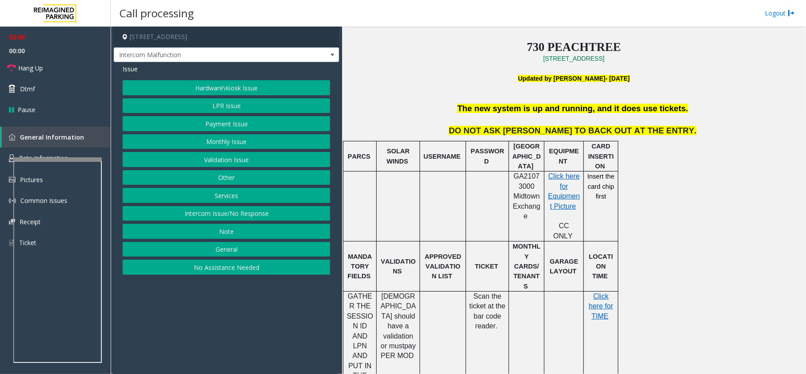  Describe the element at coordinates (204, 55) in the screenshot. I see `span: Intercom Malfunction` at that location.